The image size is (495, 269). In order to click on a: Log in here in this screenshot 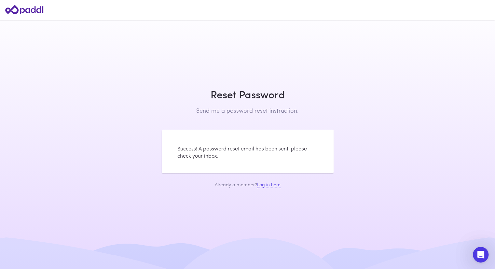, I will do `click(269, 184)`.